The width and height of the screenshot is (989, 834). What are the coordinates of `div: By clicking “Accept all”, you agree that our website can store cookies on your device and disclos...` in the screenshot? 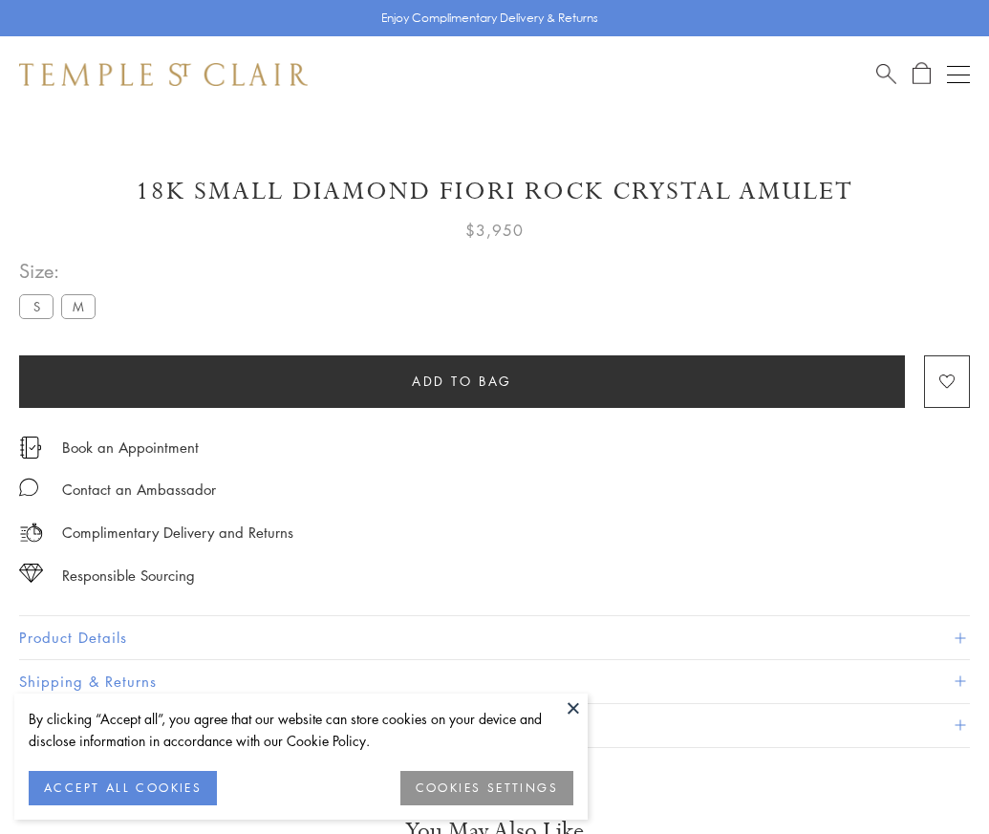 It's located at (301, 730).